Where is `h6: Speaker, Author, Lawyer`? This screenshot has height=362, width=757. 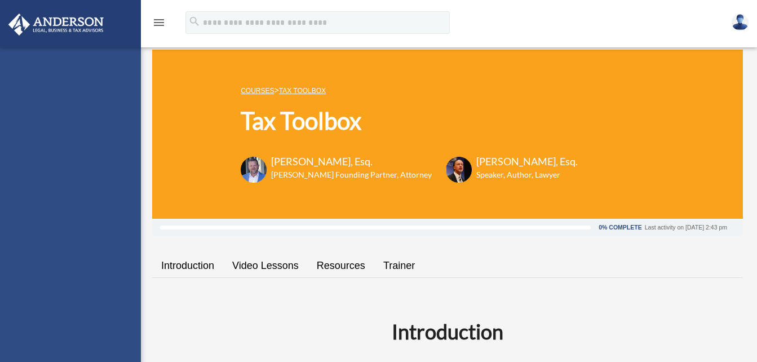 h6: Speaker, Author, Lawyer is located at coordinates (519, 175).